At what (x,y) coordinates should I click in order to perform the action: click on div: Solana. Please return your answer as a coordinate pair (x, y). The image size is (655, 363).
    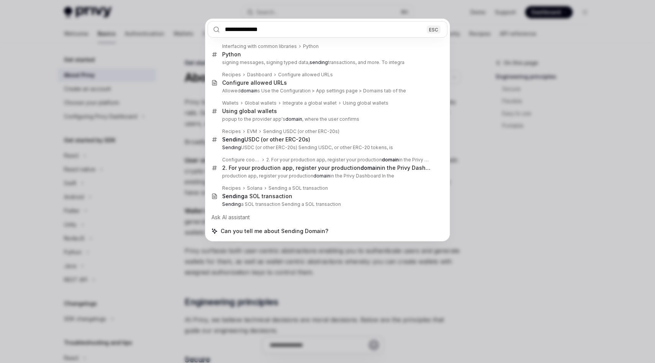
    Looking at the image, I should click on (255, 188).